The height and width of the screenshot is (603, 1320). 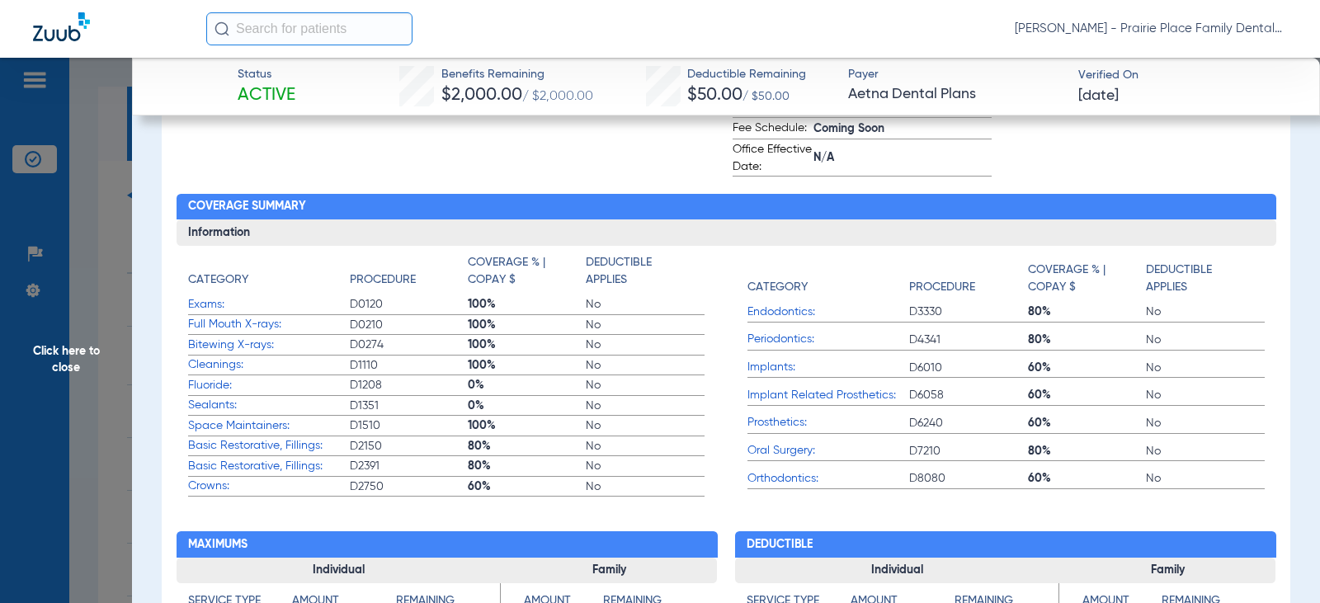 What do you see at coordinates (967, 312) in the screenshot?
I see `span: D3330` at bounding box center [967, 312].